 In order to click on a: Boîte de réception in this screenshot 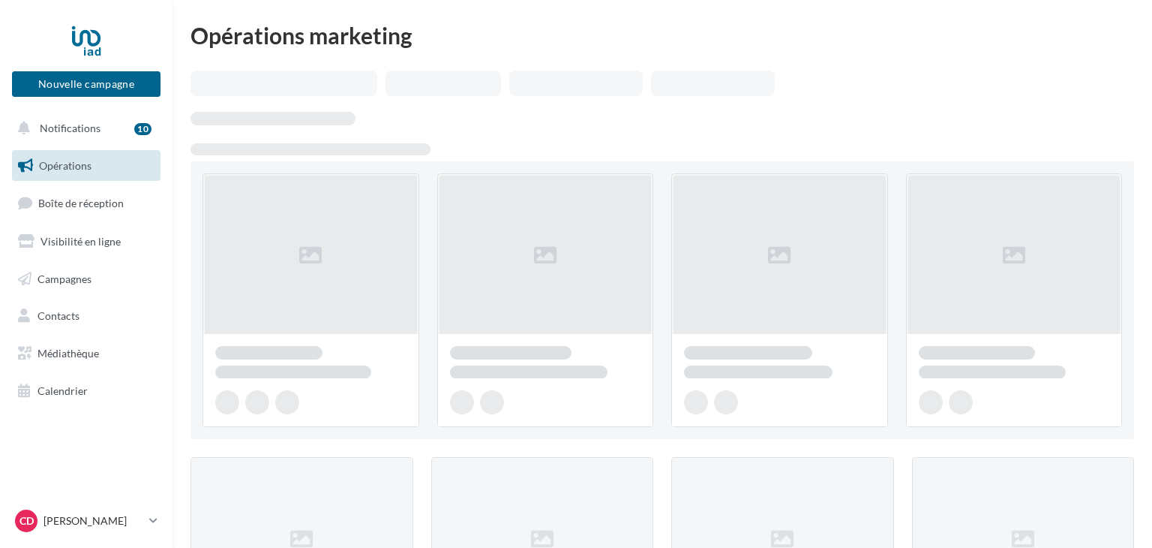, I will do `click(86, 203)`.